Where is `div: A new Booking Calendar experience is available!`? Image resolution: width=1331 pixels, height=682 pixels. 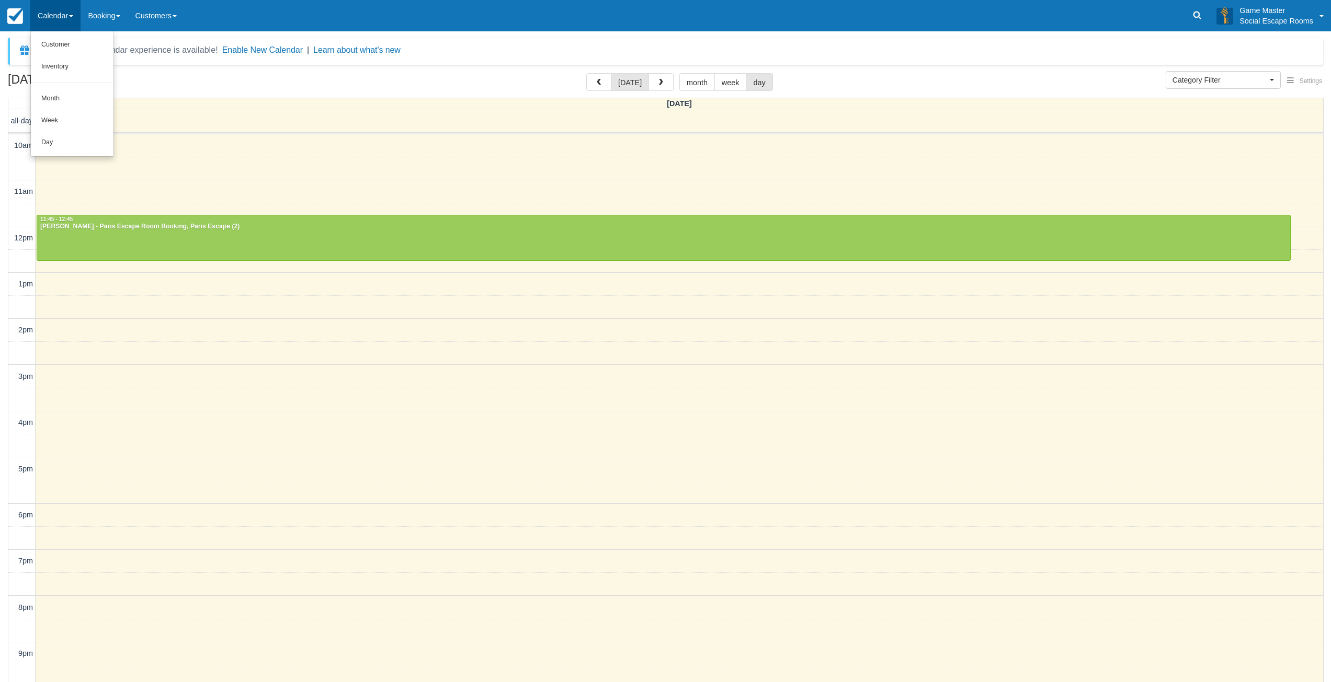
div: A new Booking Calendar experience is available! is located at coordinates (127, 50).